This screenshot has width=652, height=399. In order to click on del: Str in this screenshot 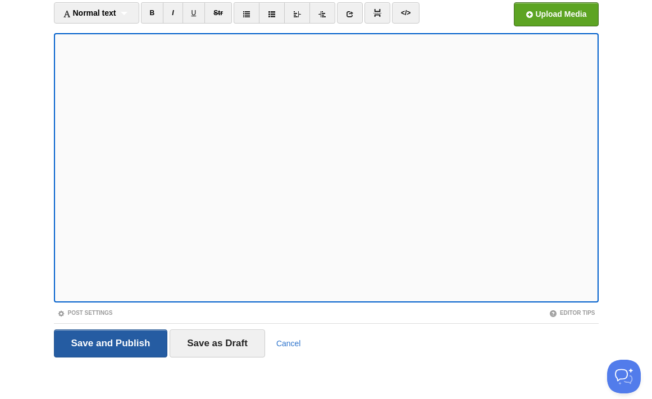, I will do `click(218, 13)`.